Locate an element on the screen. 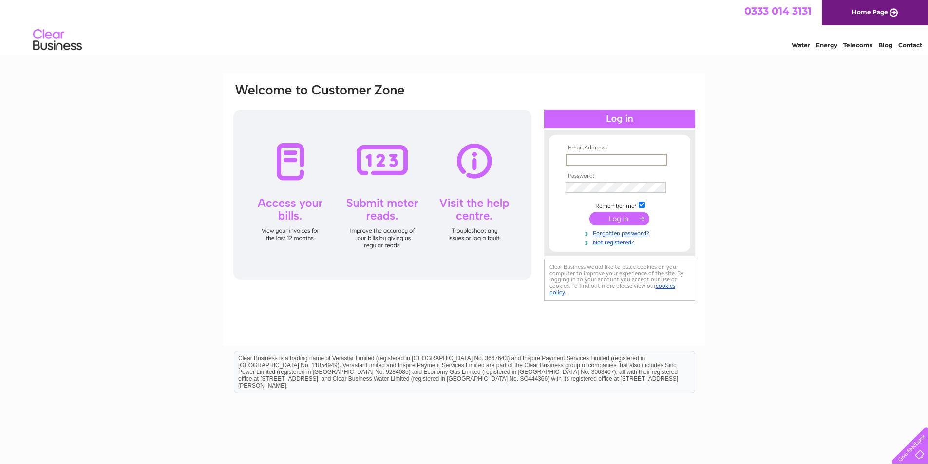 The width and height of the screenshot is (928, 464). a: Not registered? is located at coordinates (621, 242).